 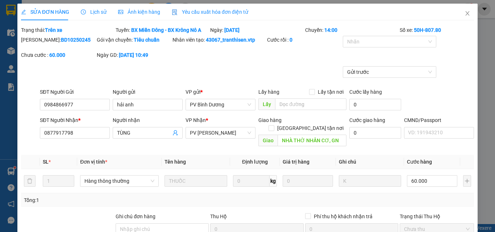 What do you see at coordinates (75, 120) in the screenshot?
I see `div: SĐT Người Nhận` at bounding box center [75, 120].